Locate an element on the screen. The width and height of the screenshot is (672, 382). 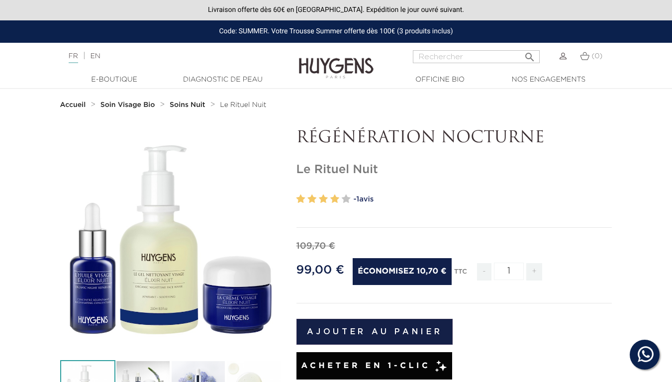
label: 4 is located at coordinates (335, 199).